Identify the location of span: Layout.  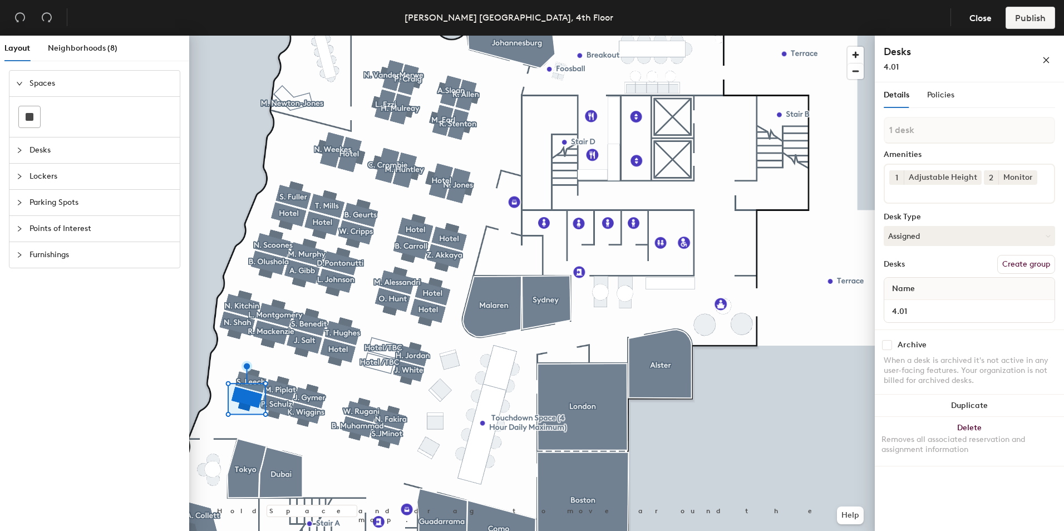
(17, 48).